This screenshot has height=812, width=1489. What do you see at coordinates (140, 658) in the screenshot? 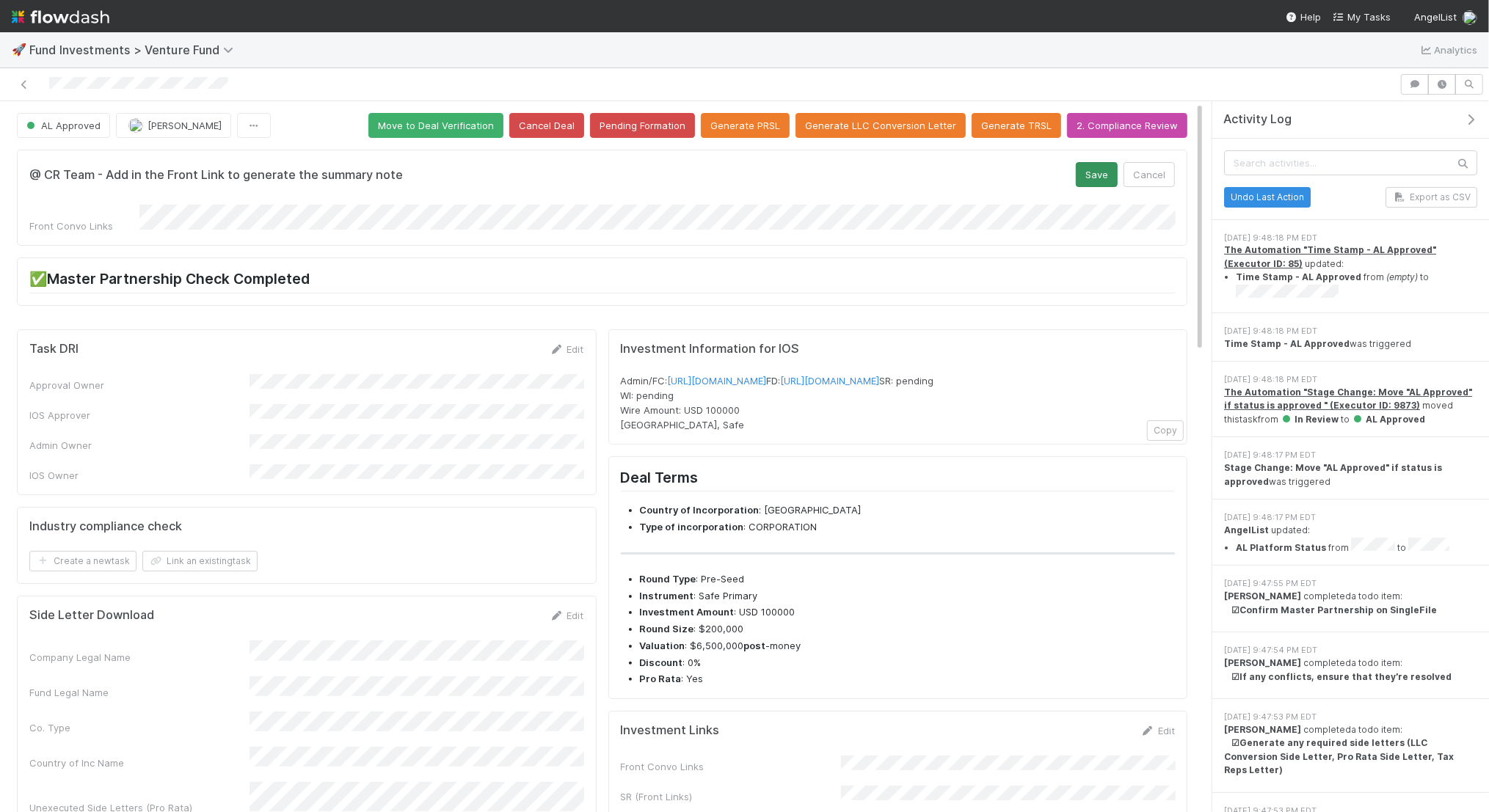
I see `div: Company Legal Name` at bounding box center [140, 658].